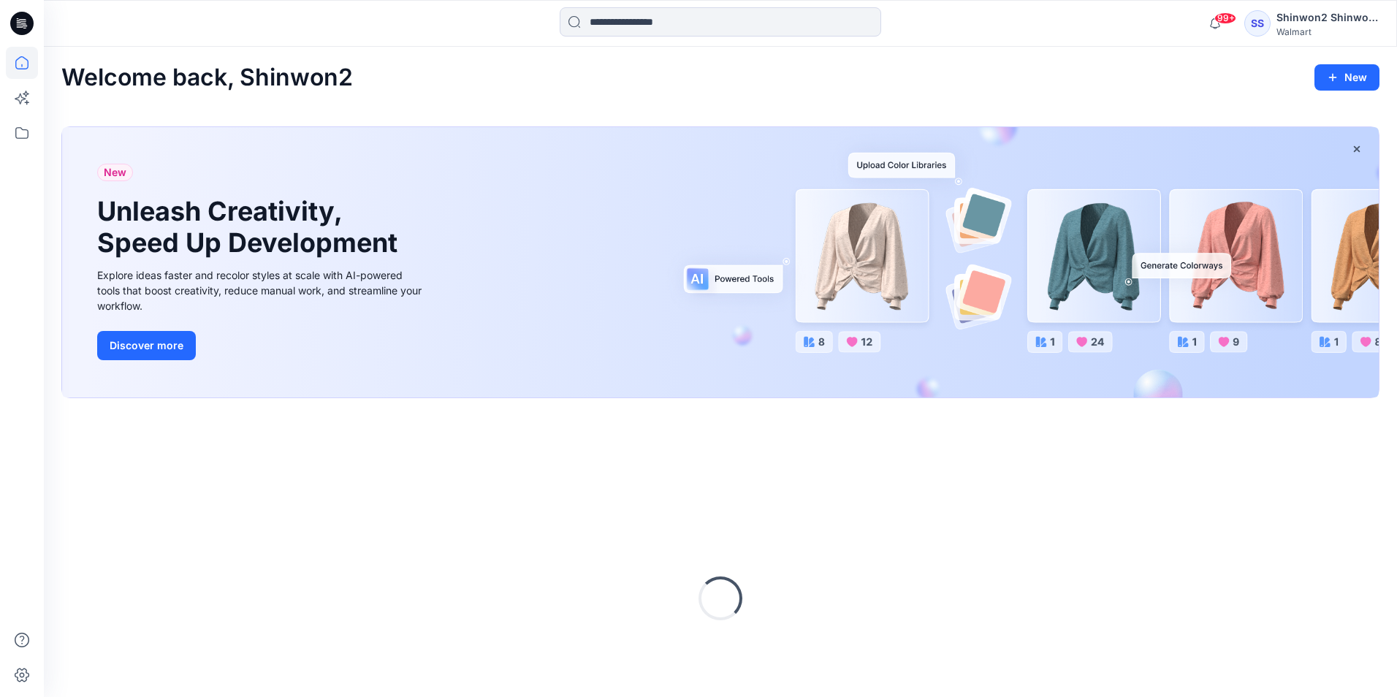 The height and width of the screenshot is (697, 1397). Describe the element at coordinates (1347, 77) in the screenshot. I see `button: New` at that location.